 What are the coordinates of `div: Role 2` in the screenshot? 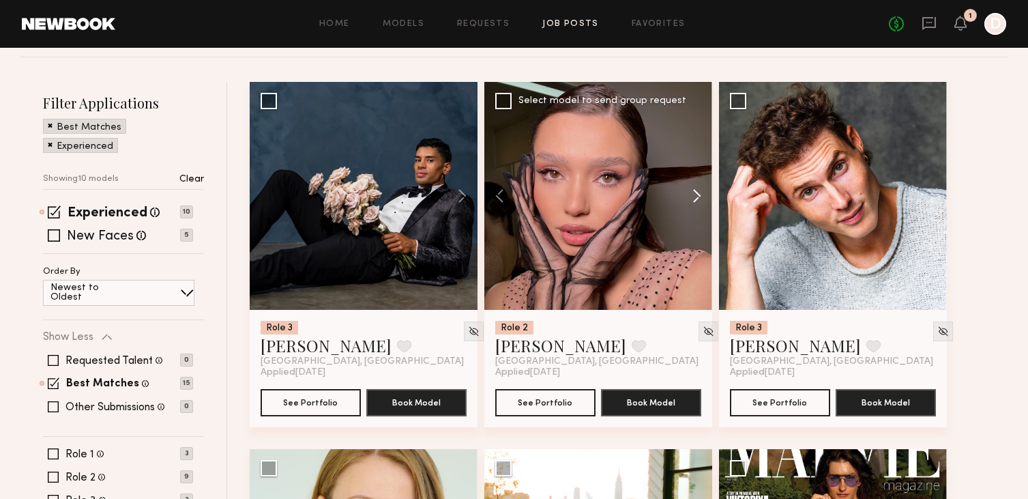 It's located at (514, 327).